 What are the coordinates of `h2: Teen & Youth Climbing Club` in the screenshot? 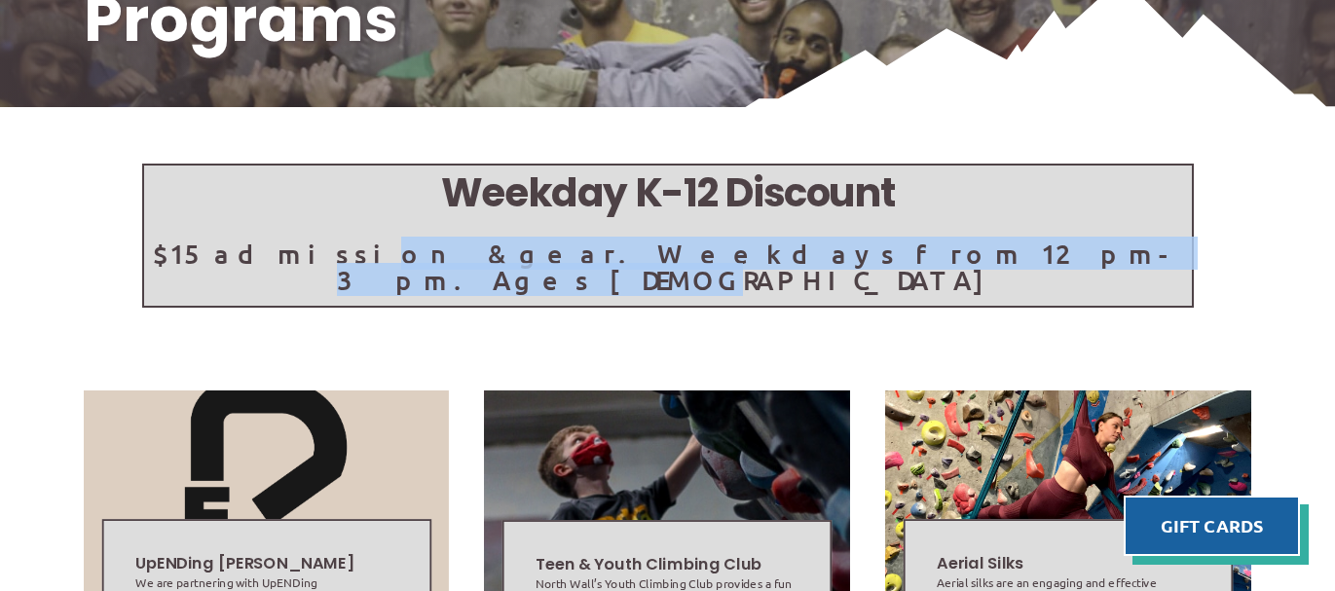 It's located at (667, 564).